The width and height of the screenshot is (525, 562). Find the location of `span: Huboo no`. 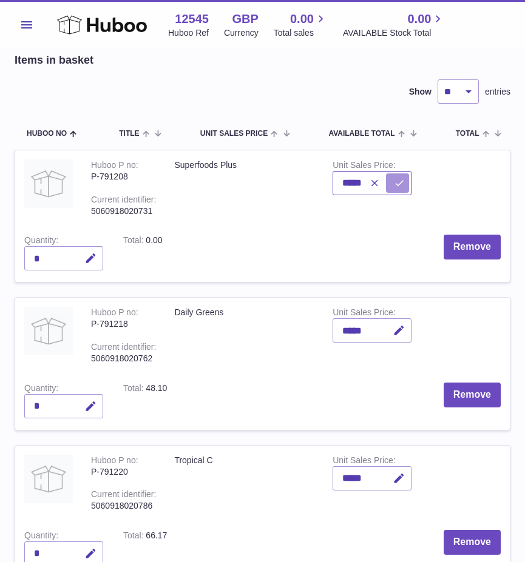

span: Huboo no is located at coordinates (47, 133).